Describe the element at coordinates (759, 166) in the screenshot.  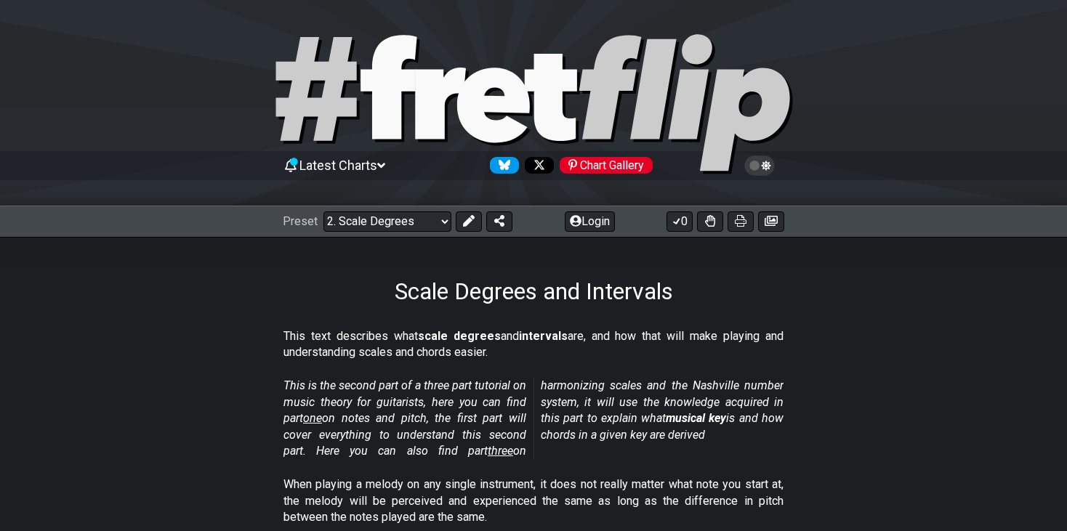
I see `span: Toggle light / dark theme` at that location.